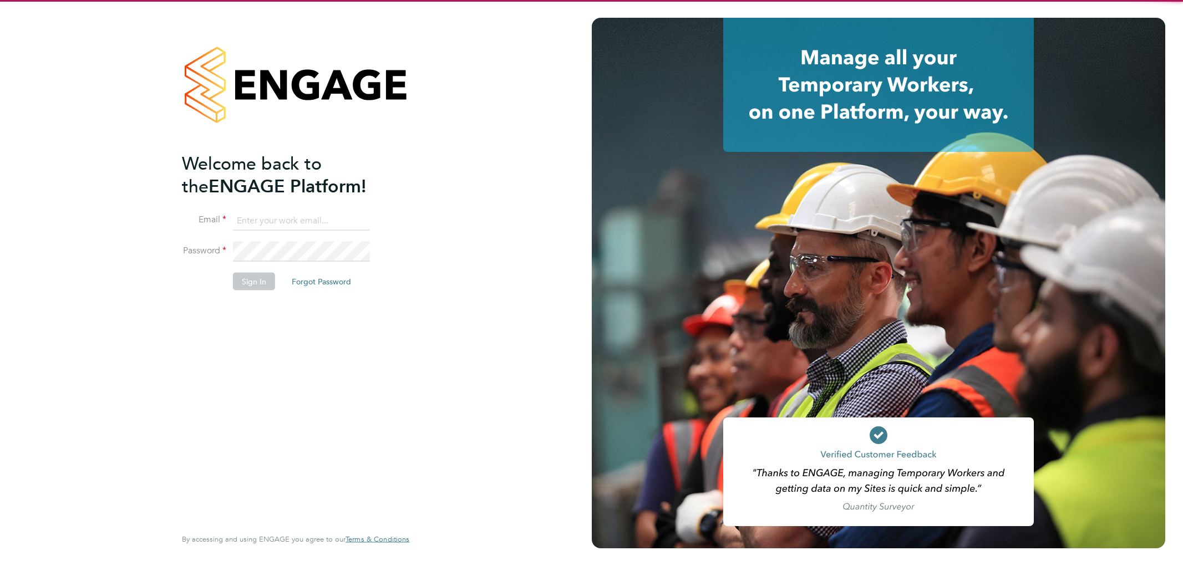 Image resolution: width=1183 pixels, height=566 pixels. I want to click on h2: ENGAGE Platform!, so click(290, 175).